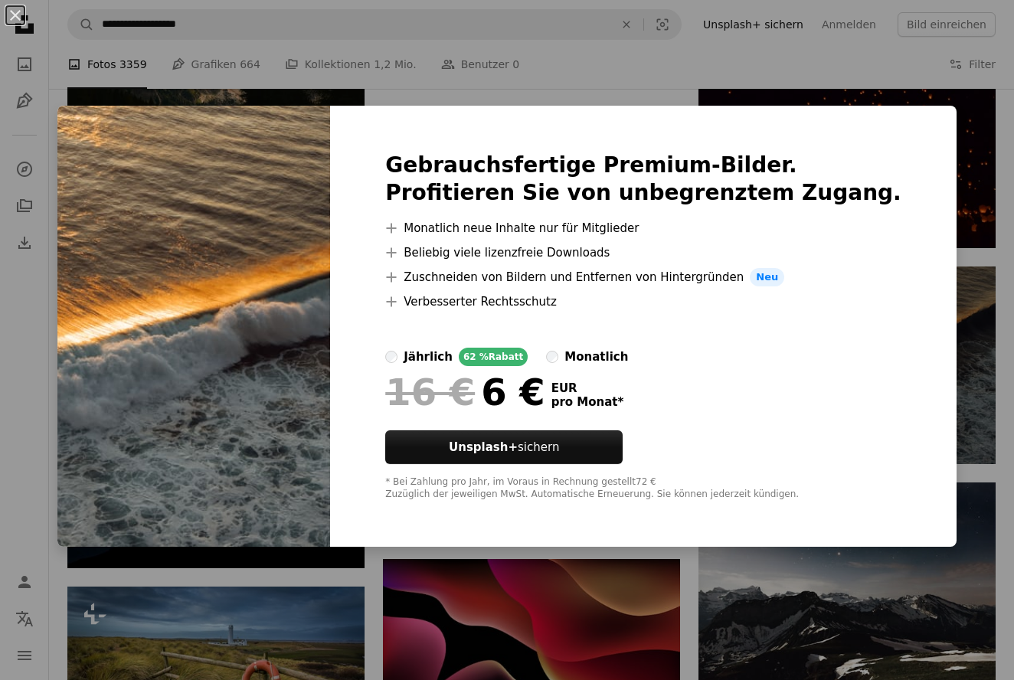  Describe the element at coordinates (643, 179) in the screenshot. I see `h2: Gebrauchsfertige Premium-Bilder. Profitieren Sie von unbegrenztem Zugang.` at that location.